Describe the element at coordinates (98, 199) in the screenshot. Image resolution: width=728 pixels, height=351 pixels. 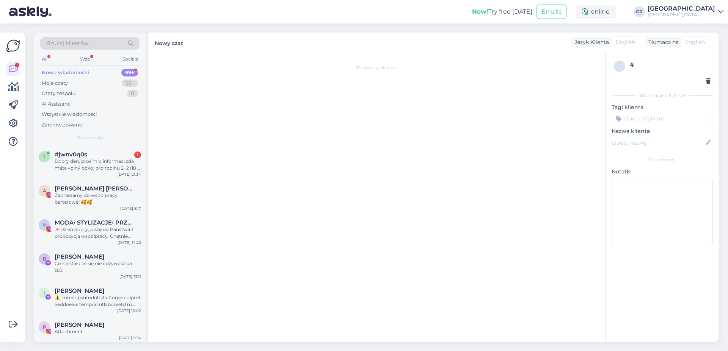
I see `div: Zapraszamy do współpracy barterowej 🥰🥰` at that location.